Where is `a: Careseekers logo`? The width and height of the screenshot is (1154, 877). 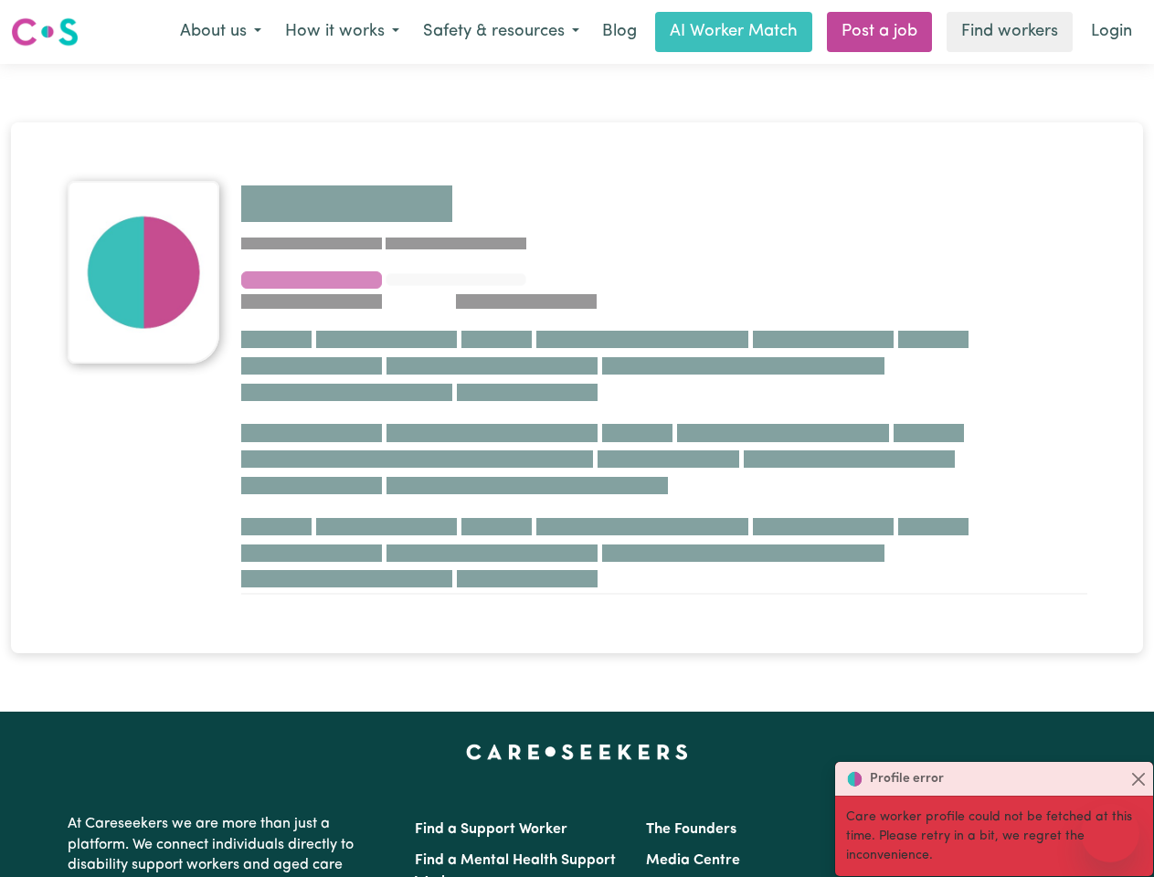 a: Careseekers logo is located at coordinates (45, 32).